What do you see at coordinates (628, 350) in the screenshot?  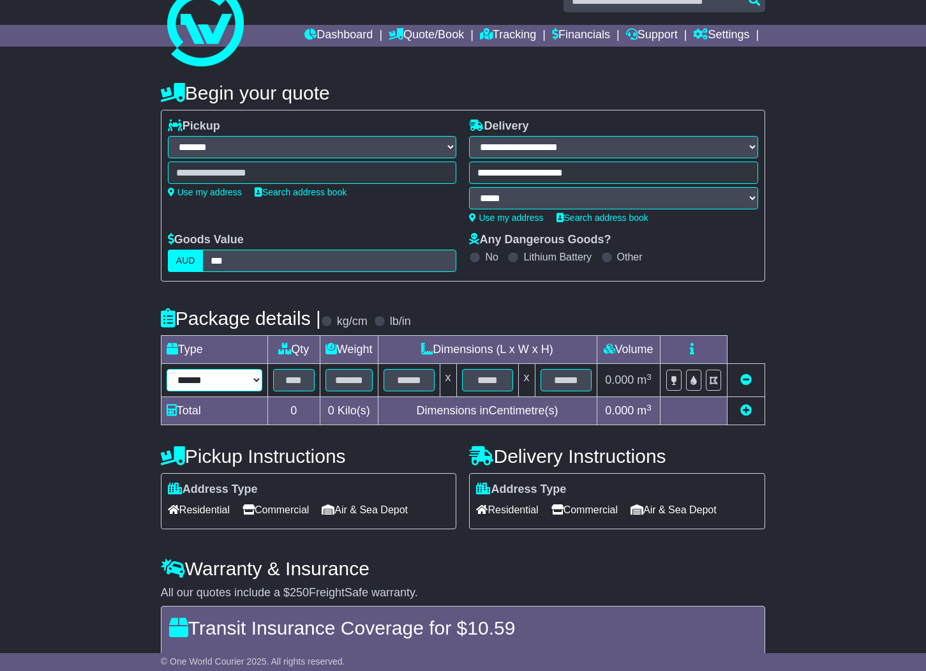 I see `td: Volume` at bounding box center [628, 350].